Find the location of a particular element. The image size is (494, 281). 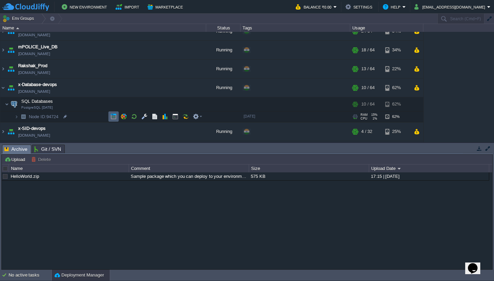

div: 25% is located at coordinates (396, 132).